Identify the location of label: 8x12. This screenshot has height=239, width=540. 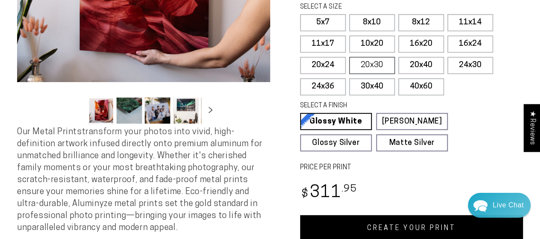
(421, 23).